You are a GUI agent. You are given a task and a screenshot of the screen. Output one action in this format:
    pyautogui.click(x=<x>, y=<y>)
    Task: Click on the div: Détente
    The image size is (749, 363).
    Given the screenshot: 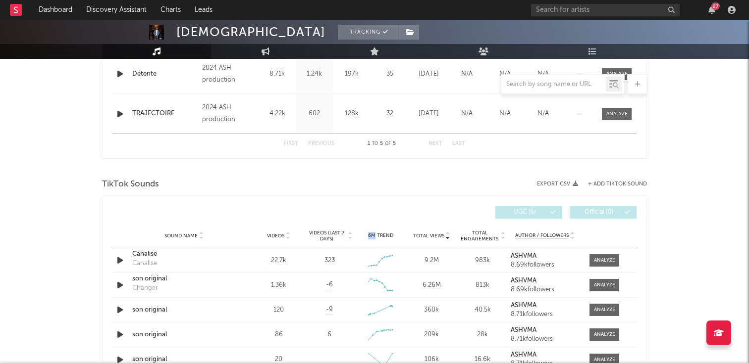 What is the action you would take?
    pyautogui.click(x=164, y=74)
    